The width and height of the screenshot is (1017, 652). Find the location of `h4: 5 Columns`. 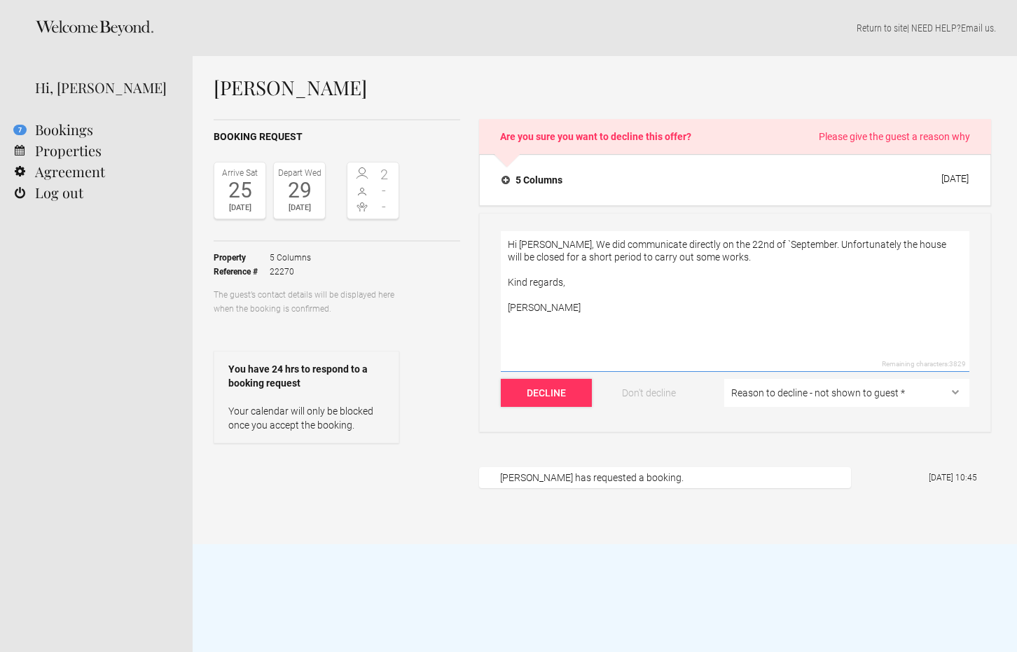

h4: 5 Columns is located at coordinates (532, 180).